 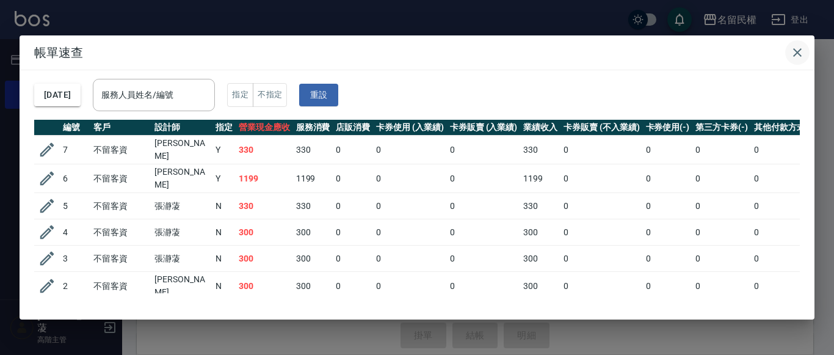 What do you see at coordinates (75, 128) in the screenshot?
I see `th: 編號` at bounding box center [75, 128].